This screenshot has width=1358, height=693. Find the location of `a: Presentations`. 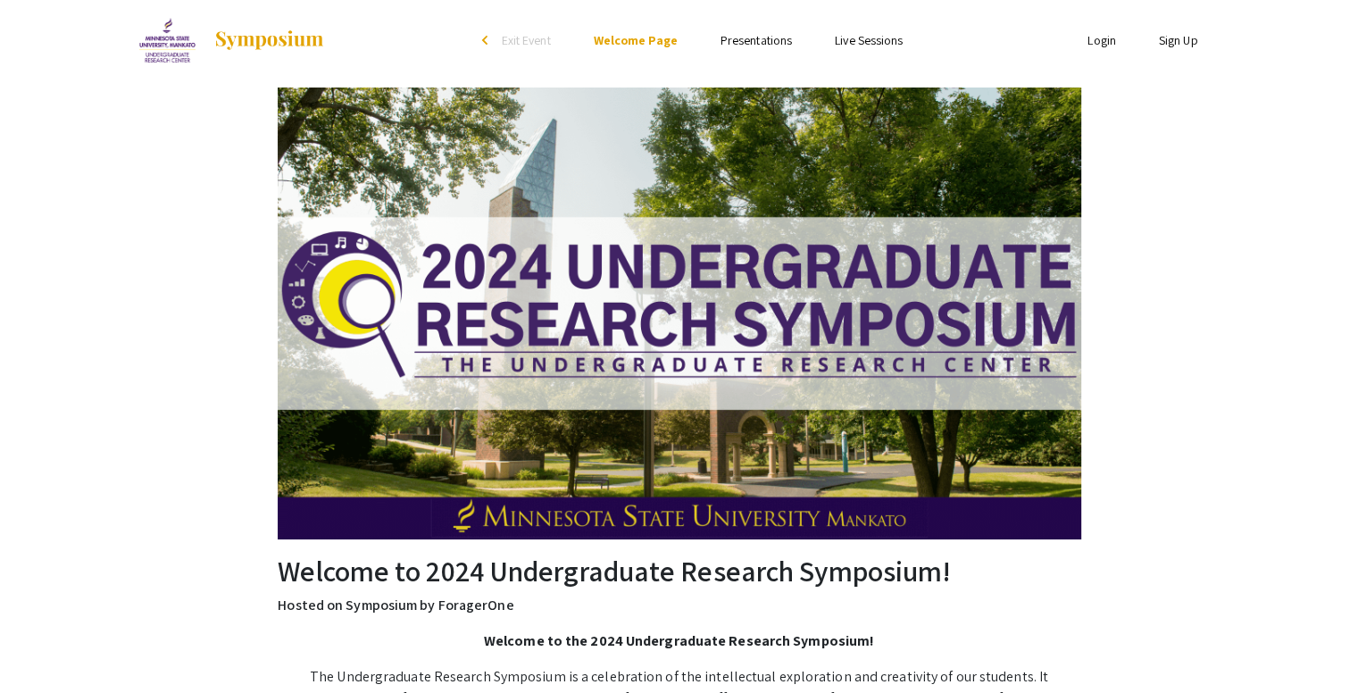

a: Presentations is located at coordinates (756, 40).